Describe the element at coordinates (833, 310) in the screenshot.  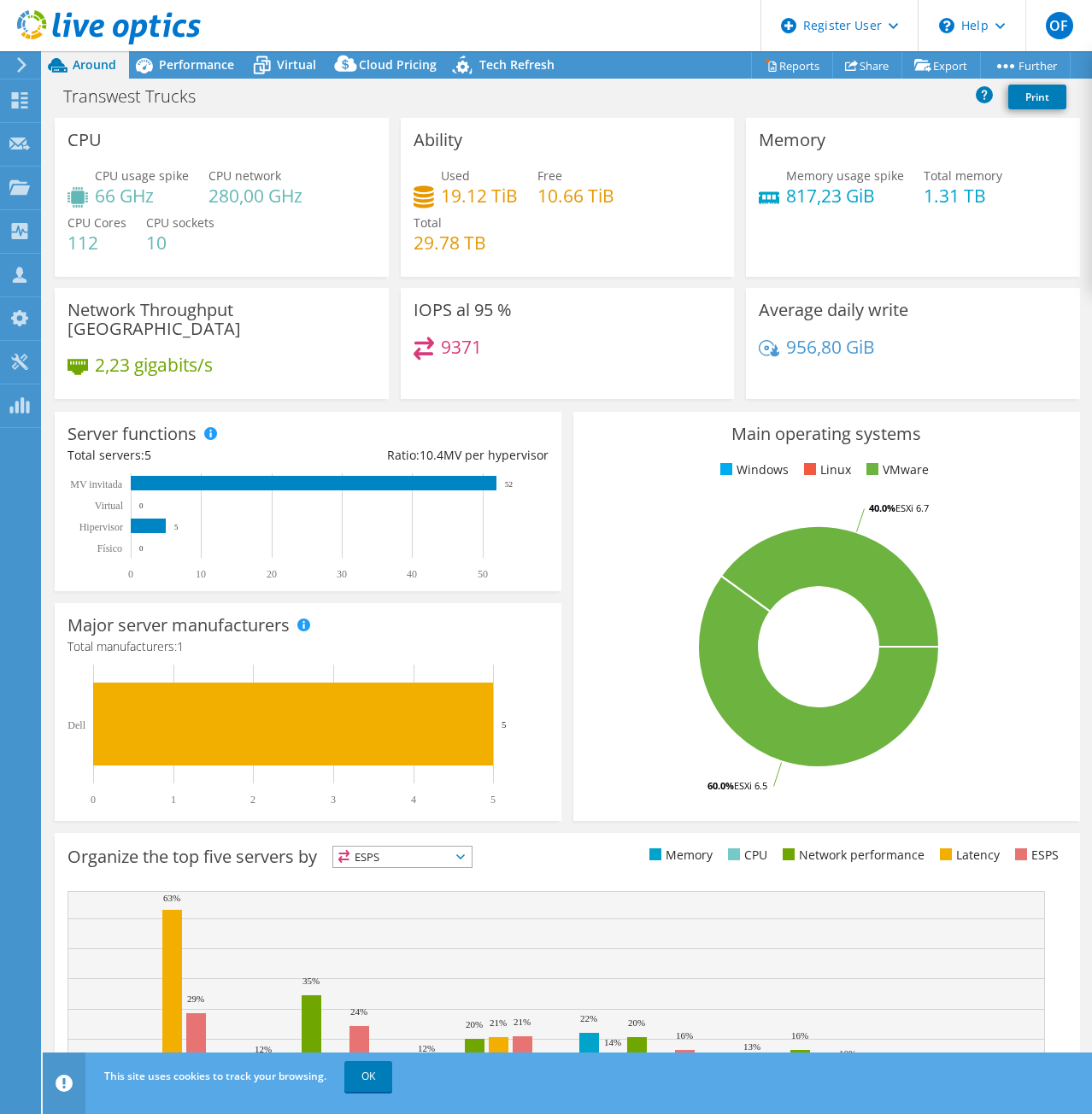
I see `font: Average daily write` at that location.